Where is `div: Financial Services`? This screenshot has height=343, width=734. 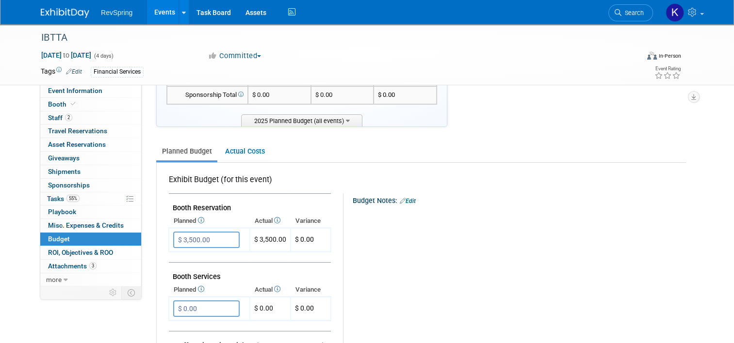
div: Financial Services is located at coordinates (117, 72).